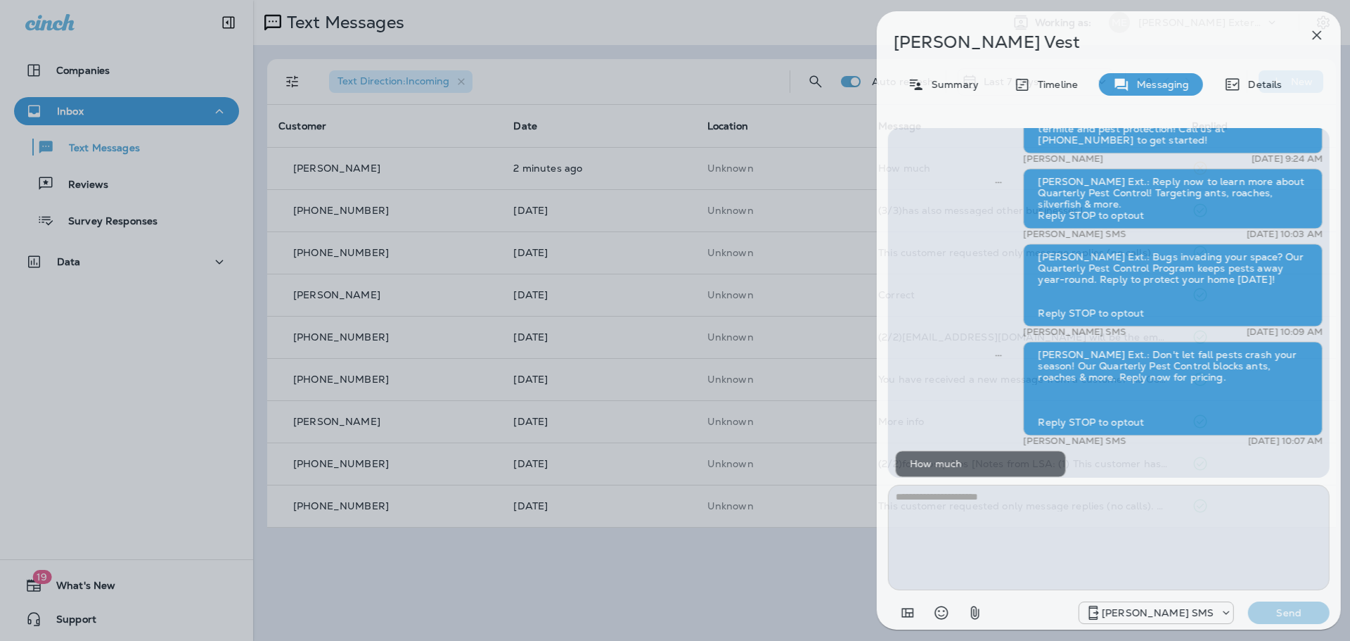 Image resolution: width=1350 pixels, height=641 pixels. What do you see at coordinates (1160, 84) in the screenshot?
I see `p: Messaging` at bounding box center [1160, 84].